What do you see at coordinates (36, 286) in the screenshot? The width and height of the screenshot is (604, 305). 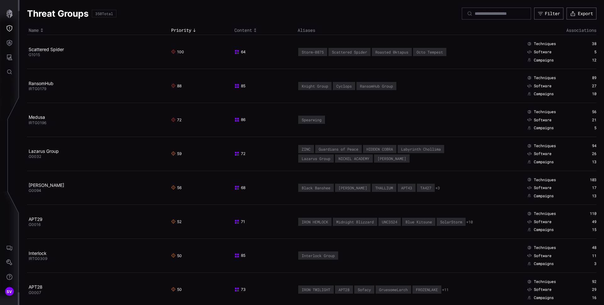 I see `a: APT28` at bounding box center [36, 286].